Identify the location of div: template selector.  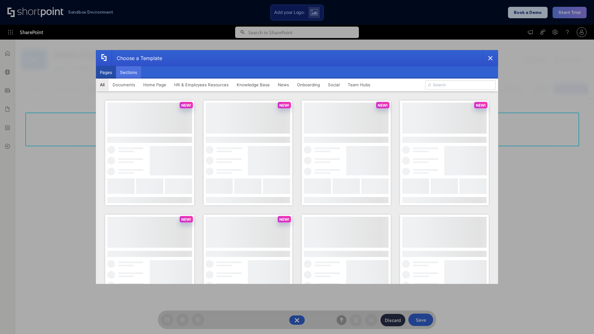
(297, 167).